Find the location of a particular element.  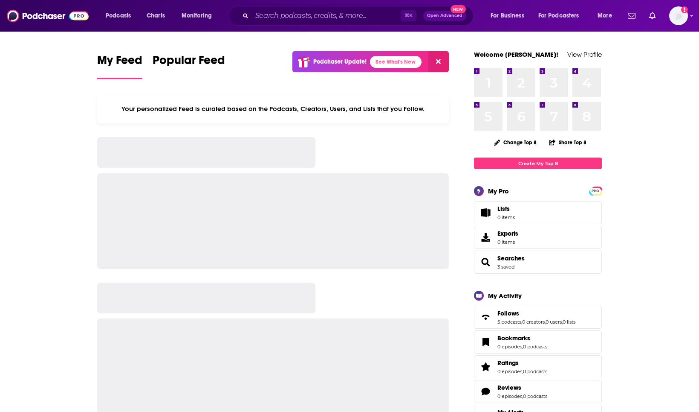

a: Podchaser - Follow, Share and Rate Podcasts is located at coordinates (48, 16).